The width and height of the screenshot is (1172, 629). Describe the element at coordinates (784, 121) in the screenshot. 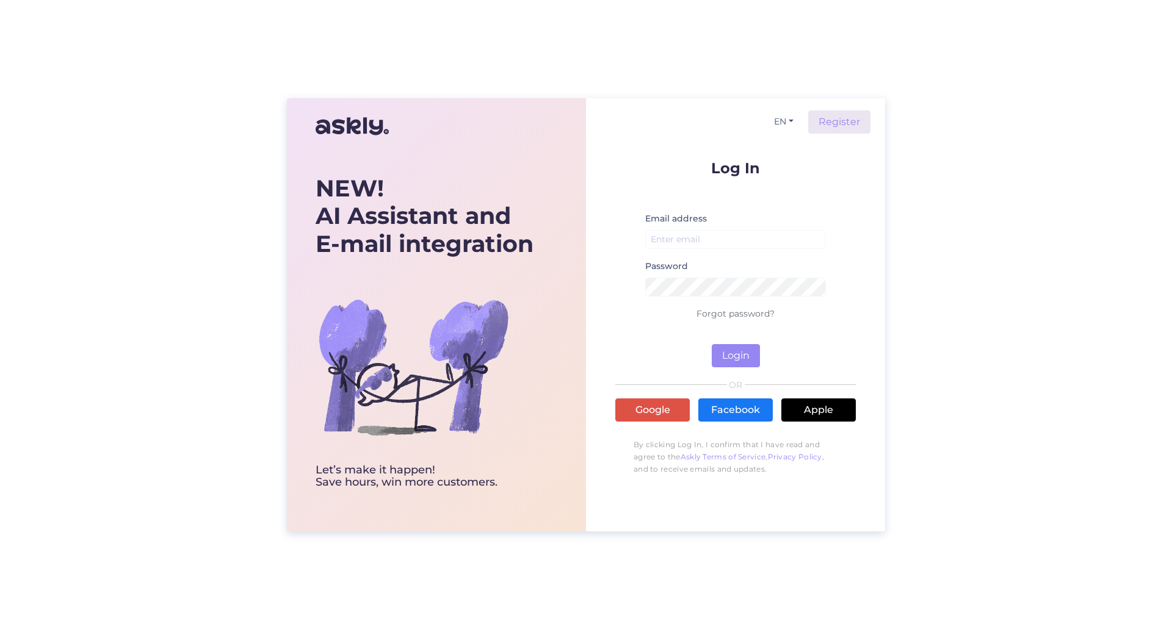

I see `button: EN` at that location.